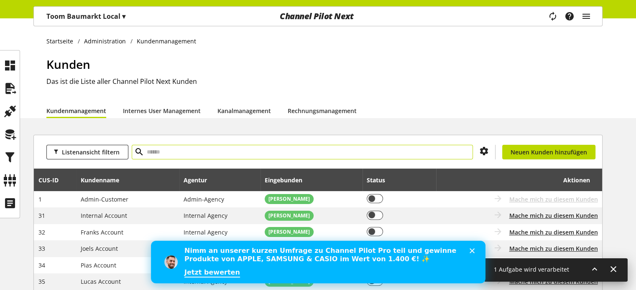 The image size is (636, 290). Describe the element at coordinates (102, 232) in the screenshot. I see `span: Franks Account` at that location.